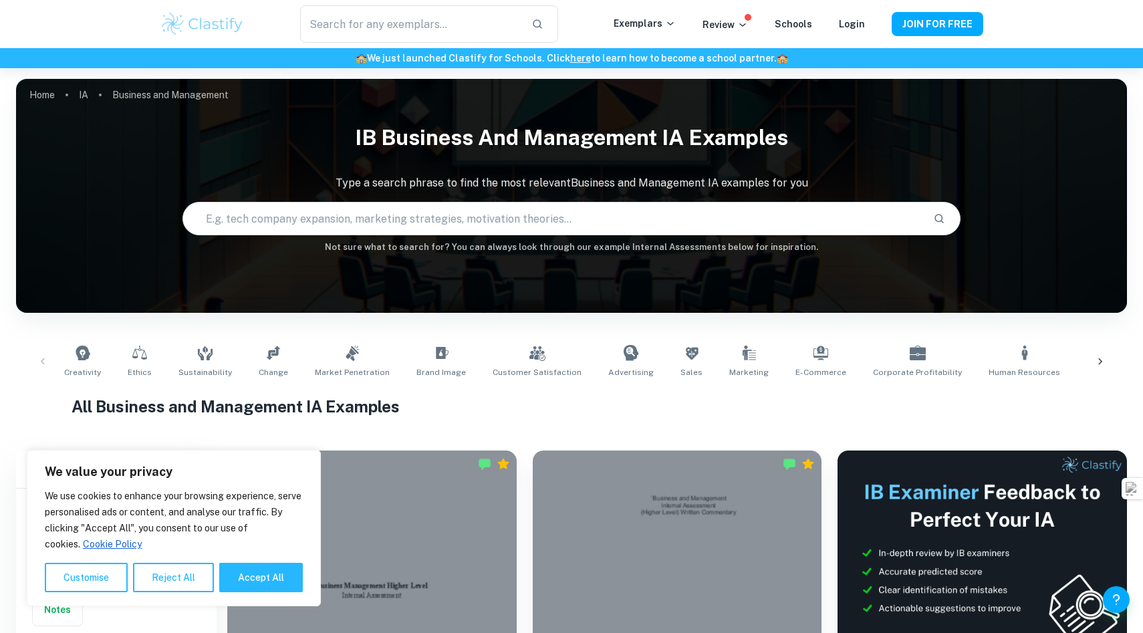  What do you see at coordinates (202, 24) in the screenshot?
I see `a: Clastify logo` at bounding box center [202, 24].